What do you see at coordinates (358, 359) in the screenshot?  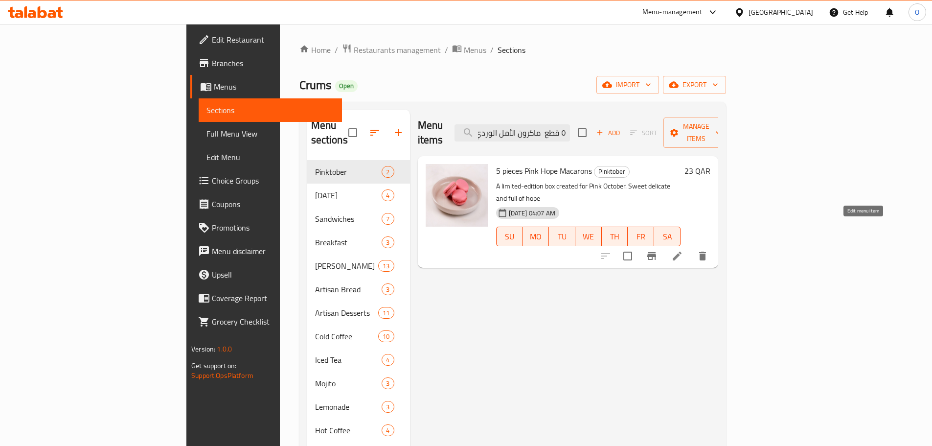 I see `div: Iced Tea4` at bounding box center [358, 359].